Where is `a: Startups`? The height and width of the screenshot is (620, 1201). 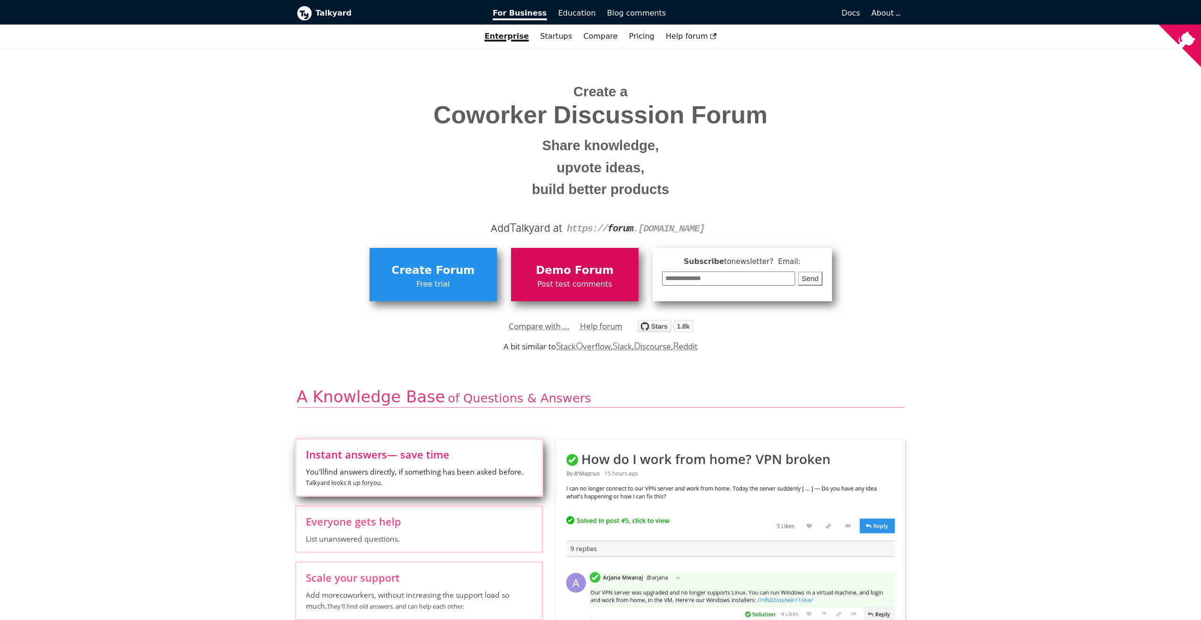 a: Startups is located at coordinates (556, 36).